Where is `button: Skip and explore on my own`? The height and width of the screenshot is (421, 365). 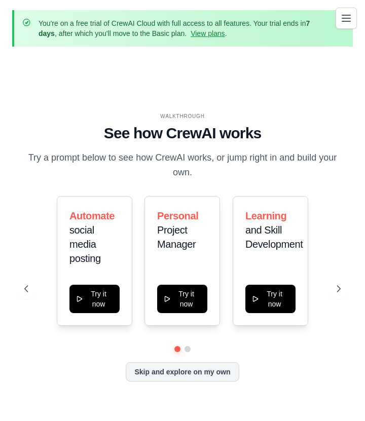
button: Skip and explore on my own is located at coordinates (182, 372).